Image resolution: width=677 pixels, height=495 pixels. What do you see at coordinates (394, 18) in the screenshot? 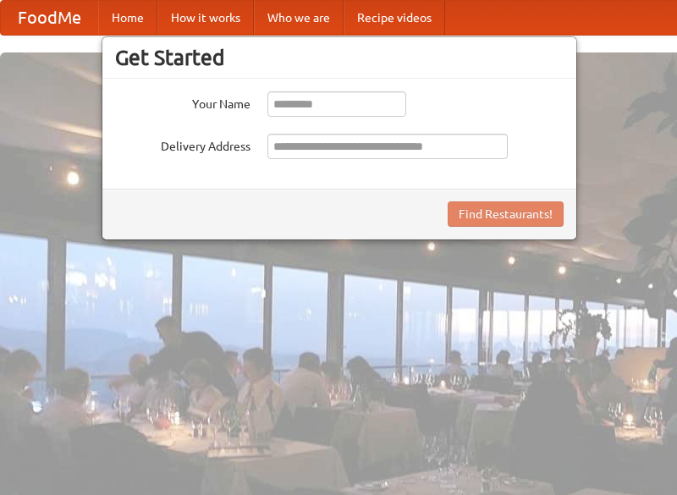
I see `a: Recipe videos` at bounding box center [394, 18].